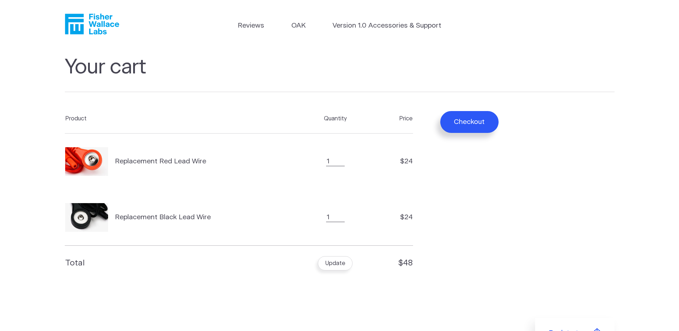  What do you see at coordinates (180, 263) in the screenshot?
I see `th: Total` at bounding box center [180, 263].